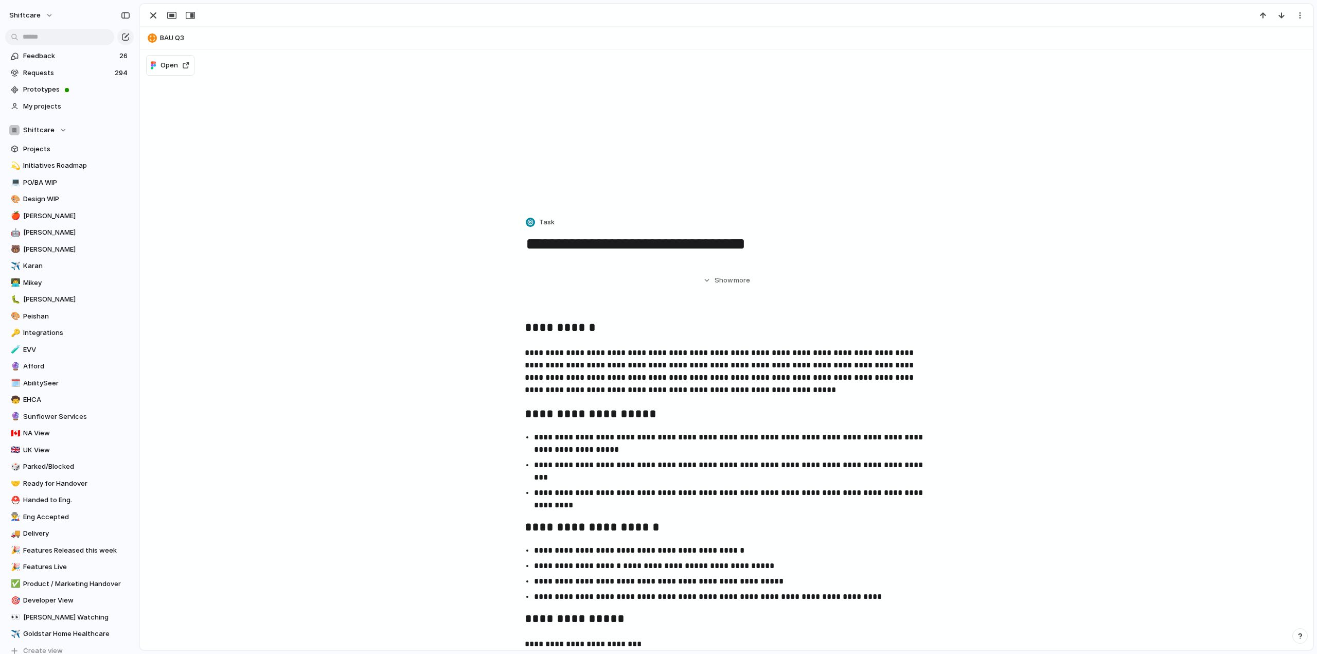  I want to click on span: Shiftcare, so click(39, 130).